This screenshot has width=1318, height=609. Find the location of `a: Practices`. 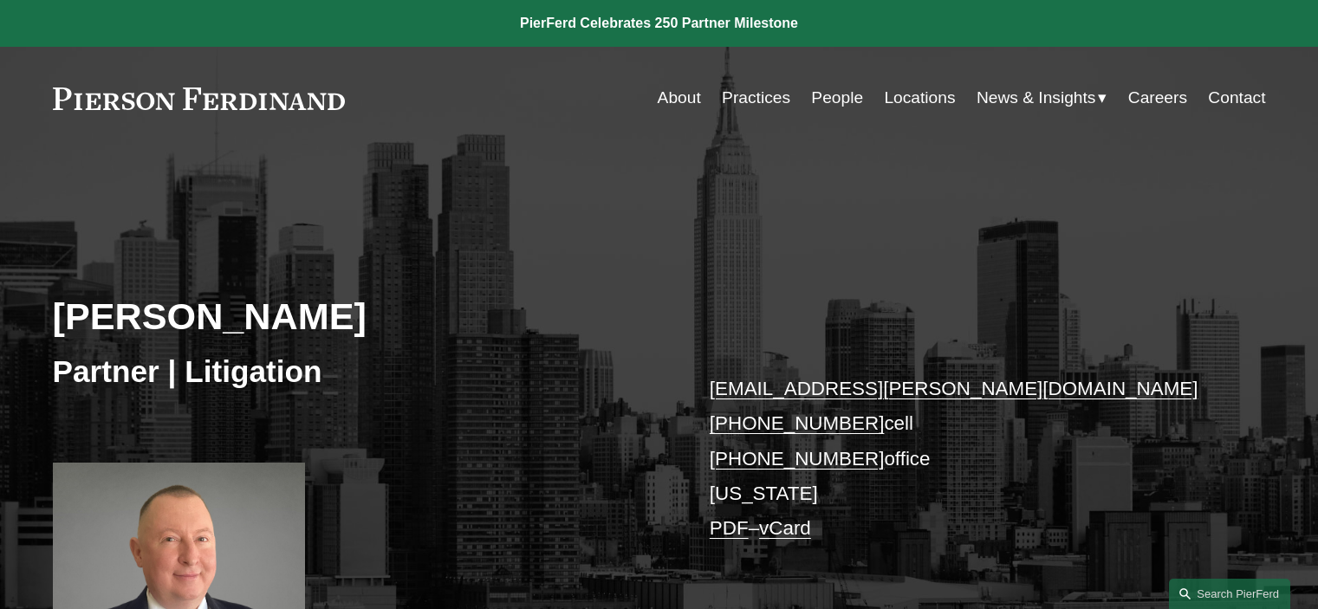

a: Practices is located at coordinates (755, 98).